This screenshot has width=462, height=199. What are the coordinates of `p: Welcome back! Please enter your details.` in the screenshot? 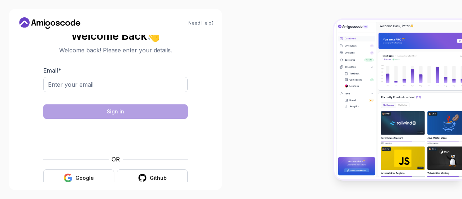 It's located at (115, 50).